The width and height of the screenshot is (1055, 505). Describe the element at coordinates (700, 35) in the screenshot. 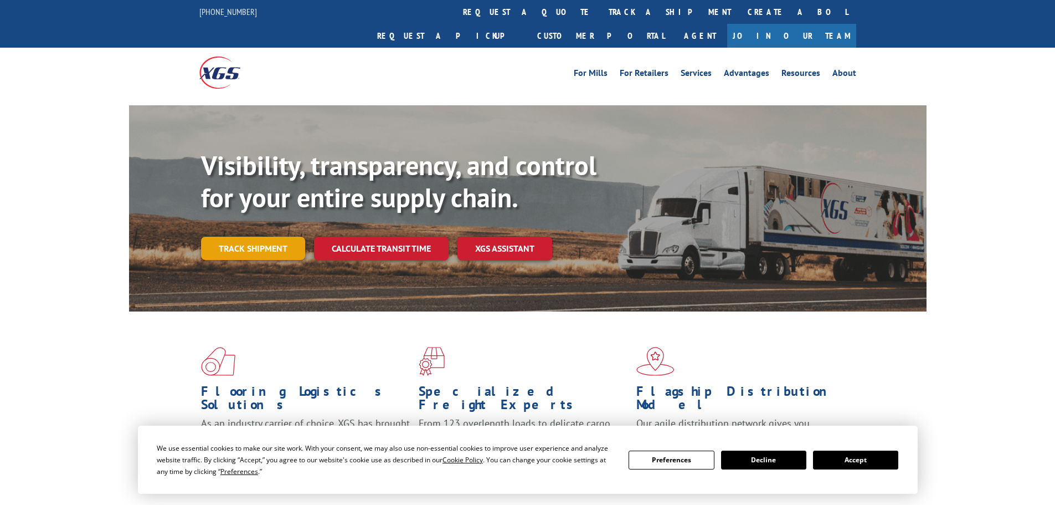

I see `a: Agent` at that location.